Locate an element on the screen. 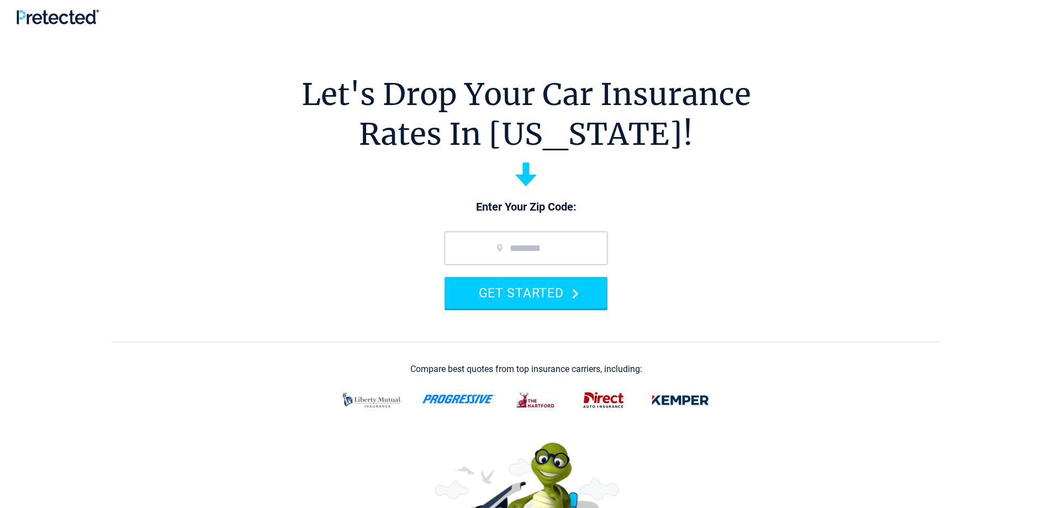  img: thehartford is located at coordinates (536, 400).